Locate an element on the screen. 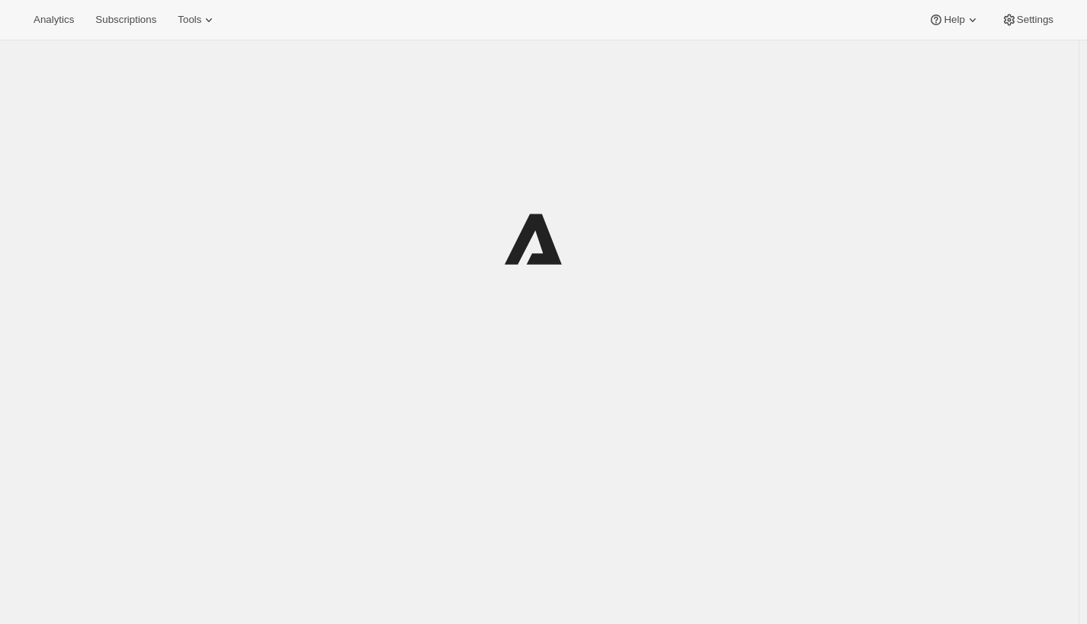 The height and width of the screenshot is (624, 1087). button: Settings is located at coordinates (1028, 20).